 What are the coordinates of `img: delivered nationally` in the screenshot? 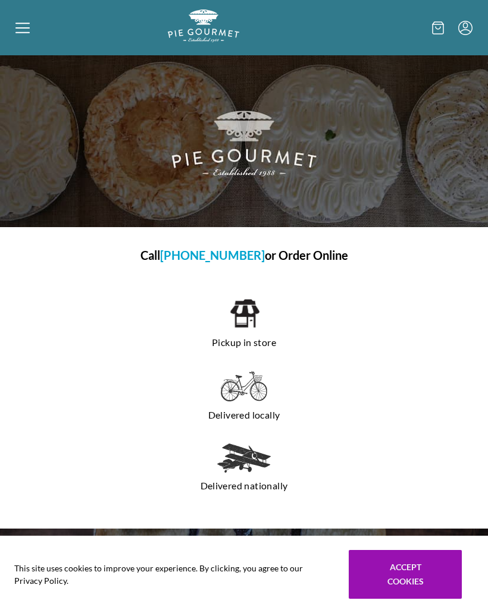 It's located at (244, 458).